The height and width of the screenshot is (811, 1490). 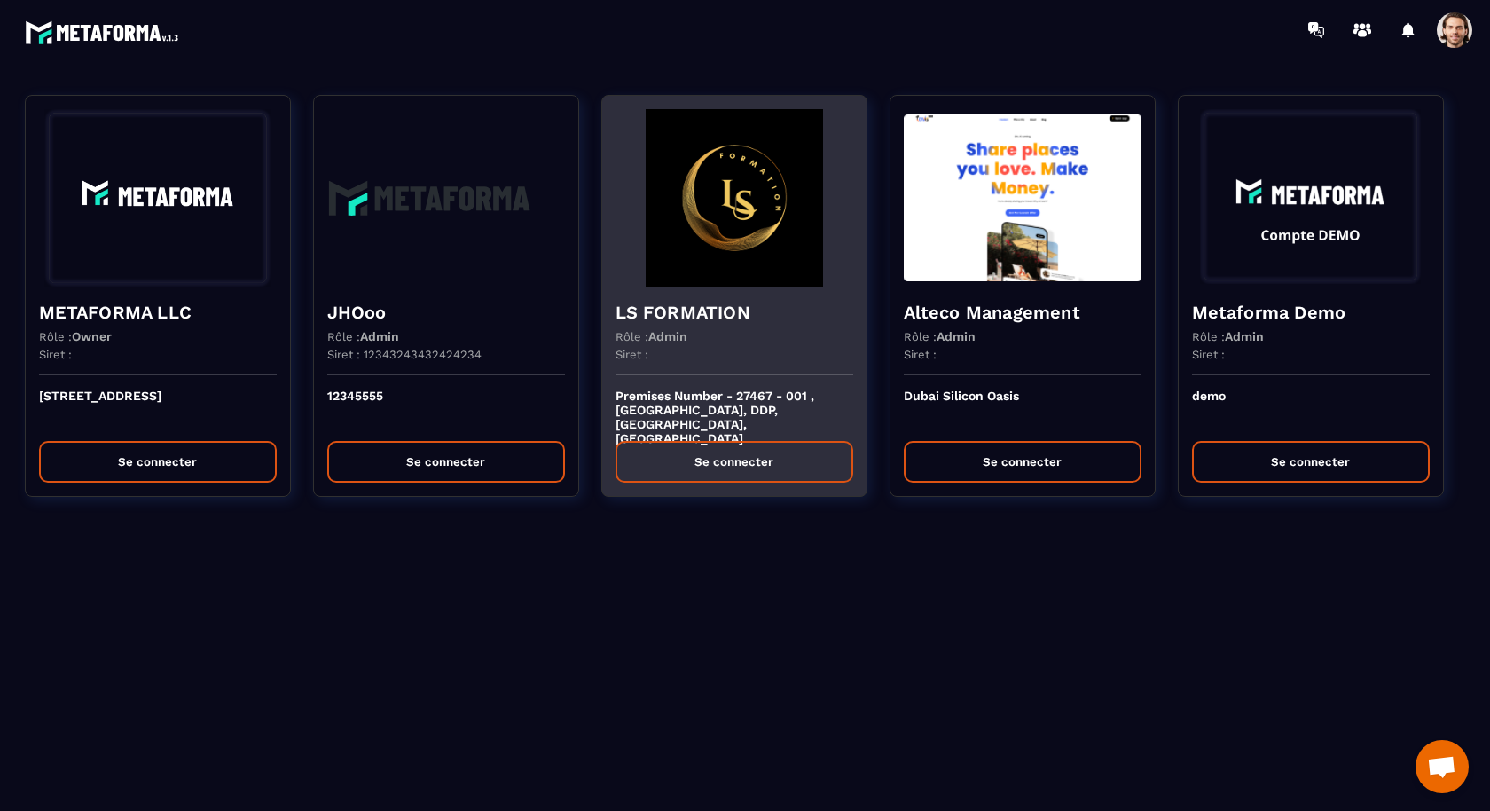 I want to click on p: demo, so click(x=1311, y=408).